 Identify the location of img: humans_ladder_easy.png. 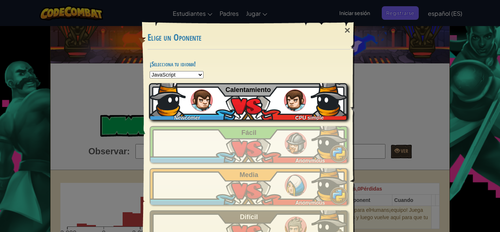
(296, 143).